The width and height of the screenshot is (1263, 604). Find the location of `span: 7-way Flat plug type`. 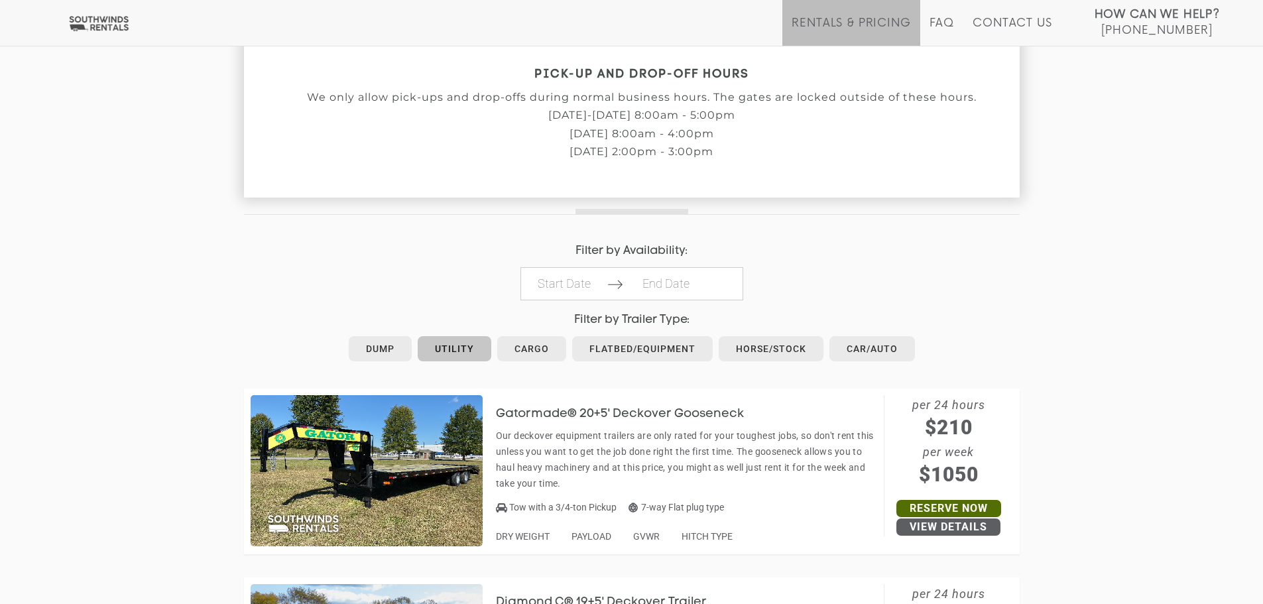

span: 7-way Flat plug type is located at coordinates (676, 507).